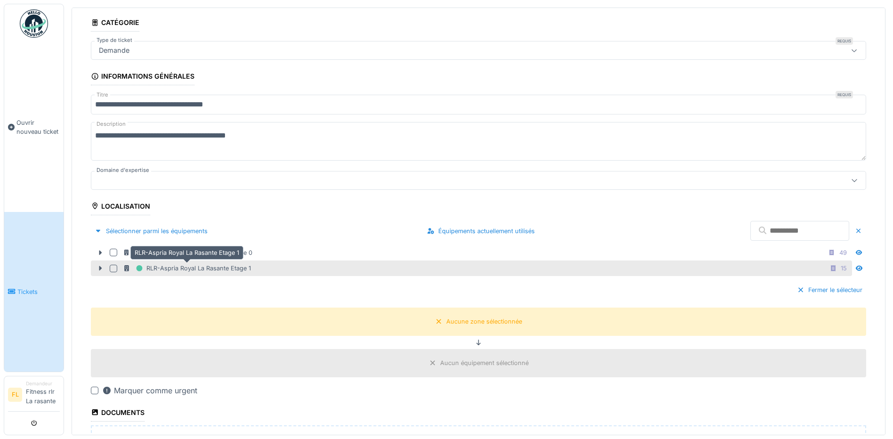 This screenshot has width=893, height=439. Describe the element at coordinates (114, 50) in the screenshot. I see `div: Demande` at that location.